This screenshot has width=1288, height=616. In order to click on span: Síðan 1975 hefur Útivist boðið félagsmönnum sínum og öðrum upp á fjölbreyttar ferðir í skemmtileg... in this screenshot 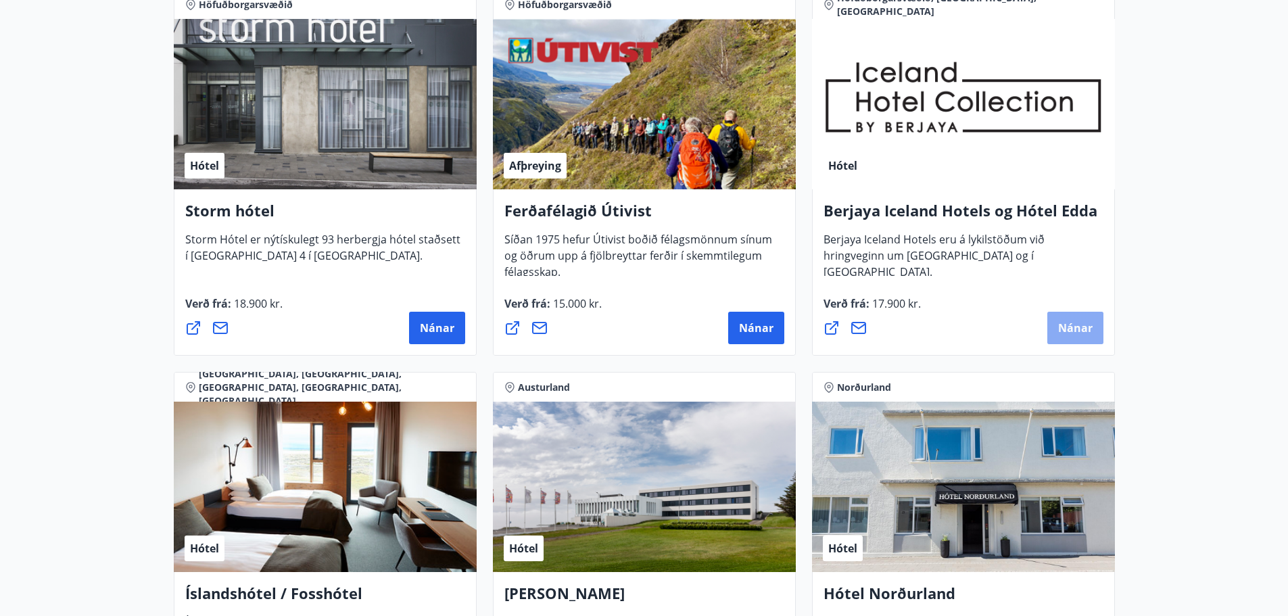, I will do `click(638, 261)`.